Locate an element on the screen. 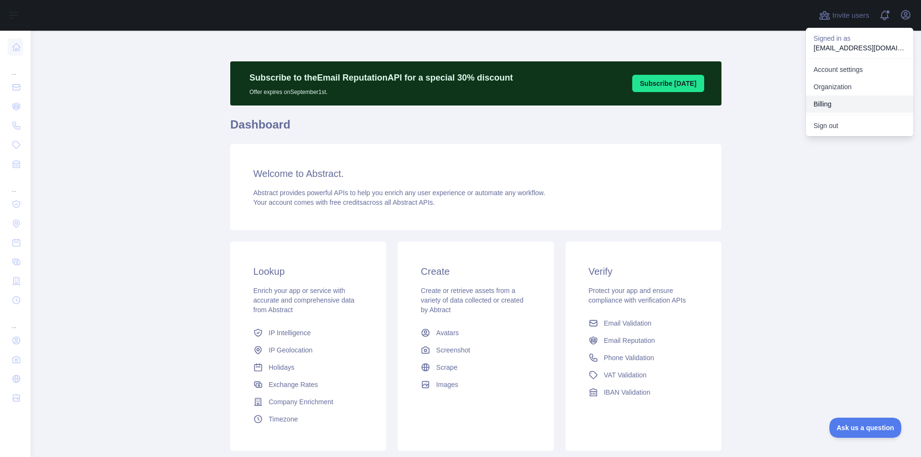  span: Screenshot is located at coordinates (453, 350).